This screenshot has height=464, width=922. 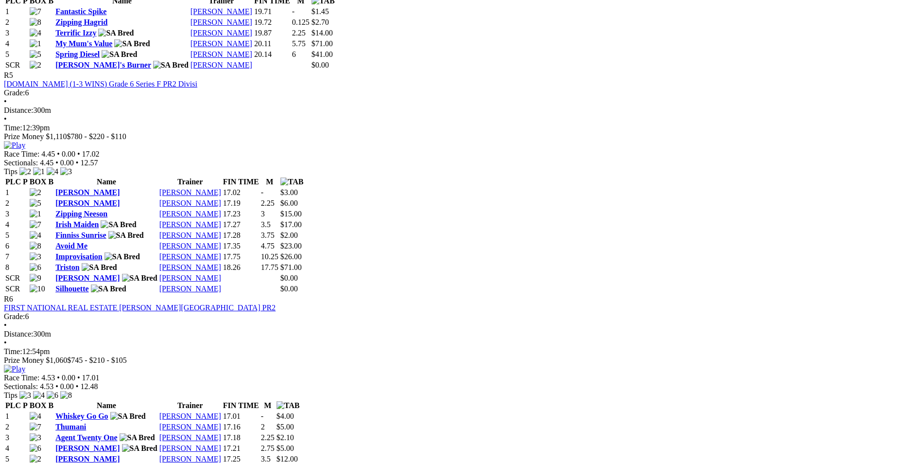 What do you see at coordinates (241, 416) in the screenshot?
I see `td: 17.01` at bounding box center [241, 416].